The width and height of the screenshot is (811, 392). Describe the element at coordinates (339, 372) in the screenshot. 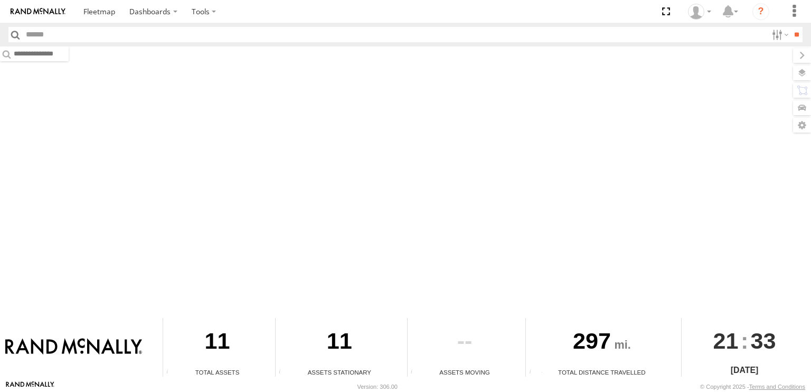

I see `div: Assets Stationary` at that location.